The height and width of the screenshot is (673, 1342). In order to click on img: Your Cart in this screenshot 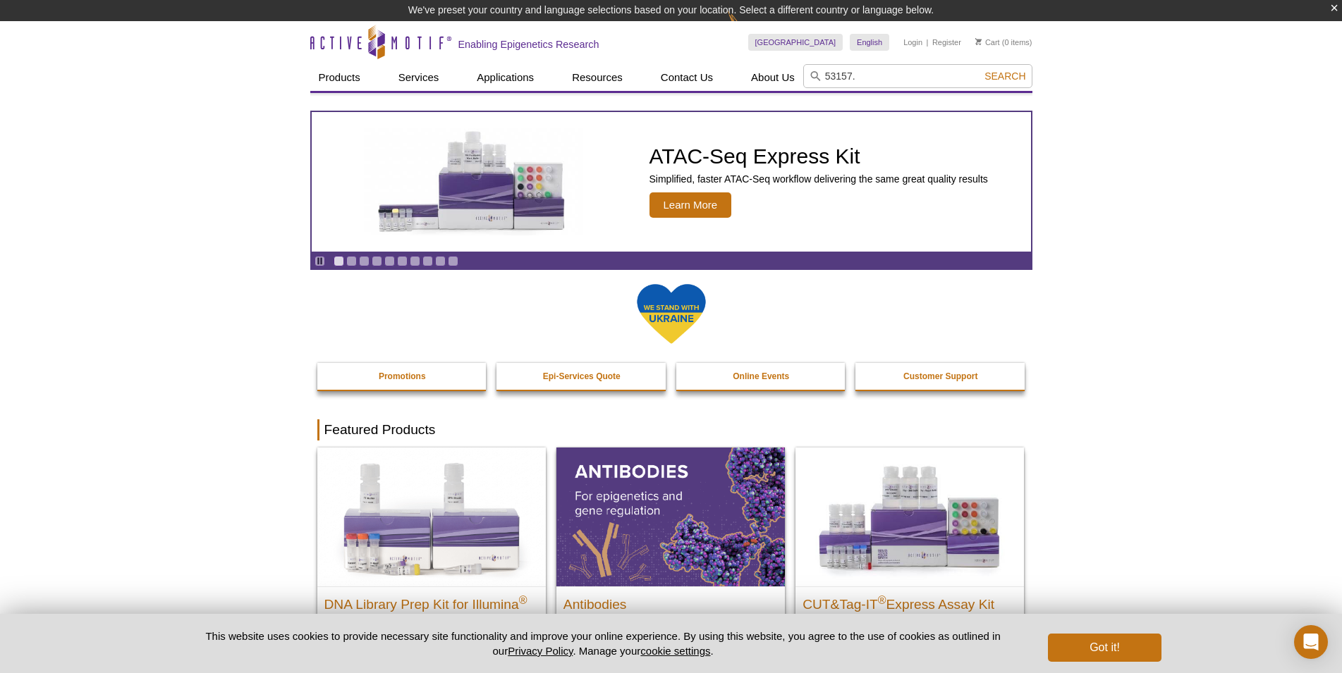, I will do `click(978, 42)`.